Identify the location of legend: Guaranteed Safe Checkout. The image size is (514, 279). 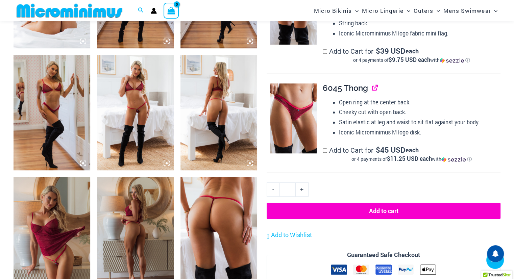
(384, 255).